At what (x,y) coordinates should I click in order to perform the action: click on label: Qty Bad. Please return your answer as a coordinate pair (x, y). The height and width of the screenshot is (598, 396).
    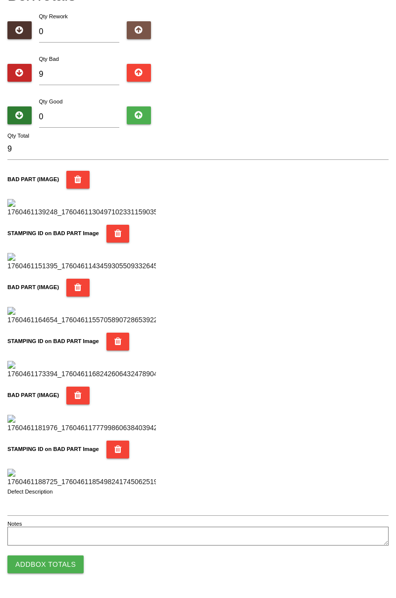
    Looking at the image, I should click on (49, 59).